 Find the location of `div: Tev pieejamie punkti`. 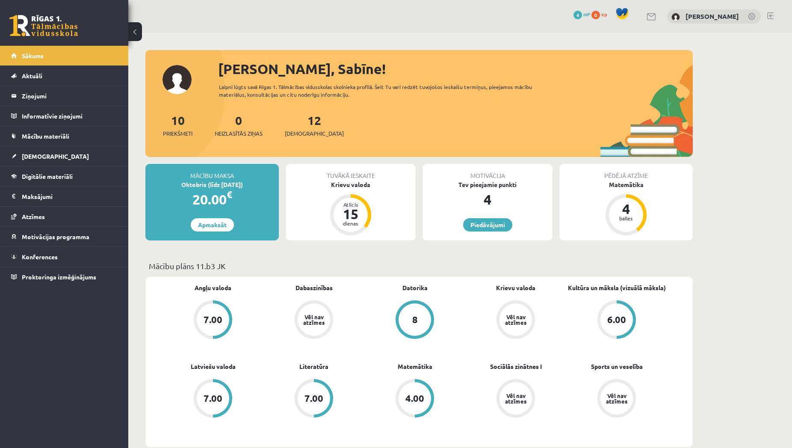

div: Tev pieejamie punkti is located at coordinates (488, 184).